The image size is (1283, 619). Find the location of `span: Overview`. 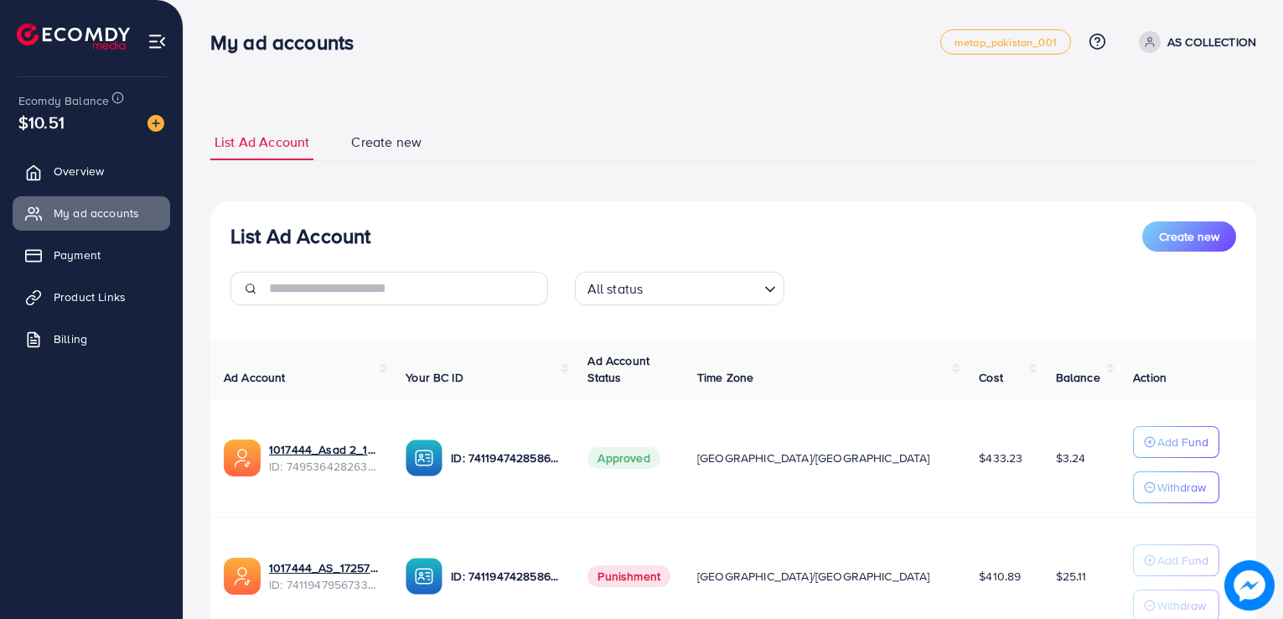

span: Overview is located at coordinates (79, 171).